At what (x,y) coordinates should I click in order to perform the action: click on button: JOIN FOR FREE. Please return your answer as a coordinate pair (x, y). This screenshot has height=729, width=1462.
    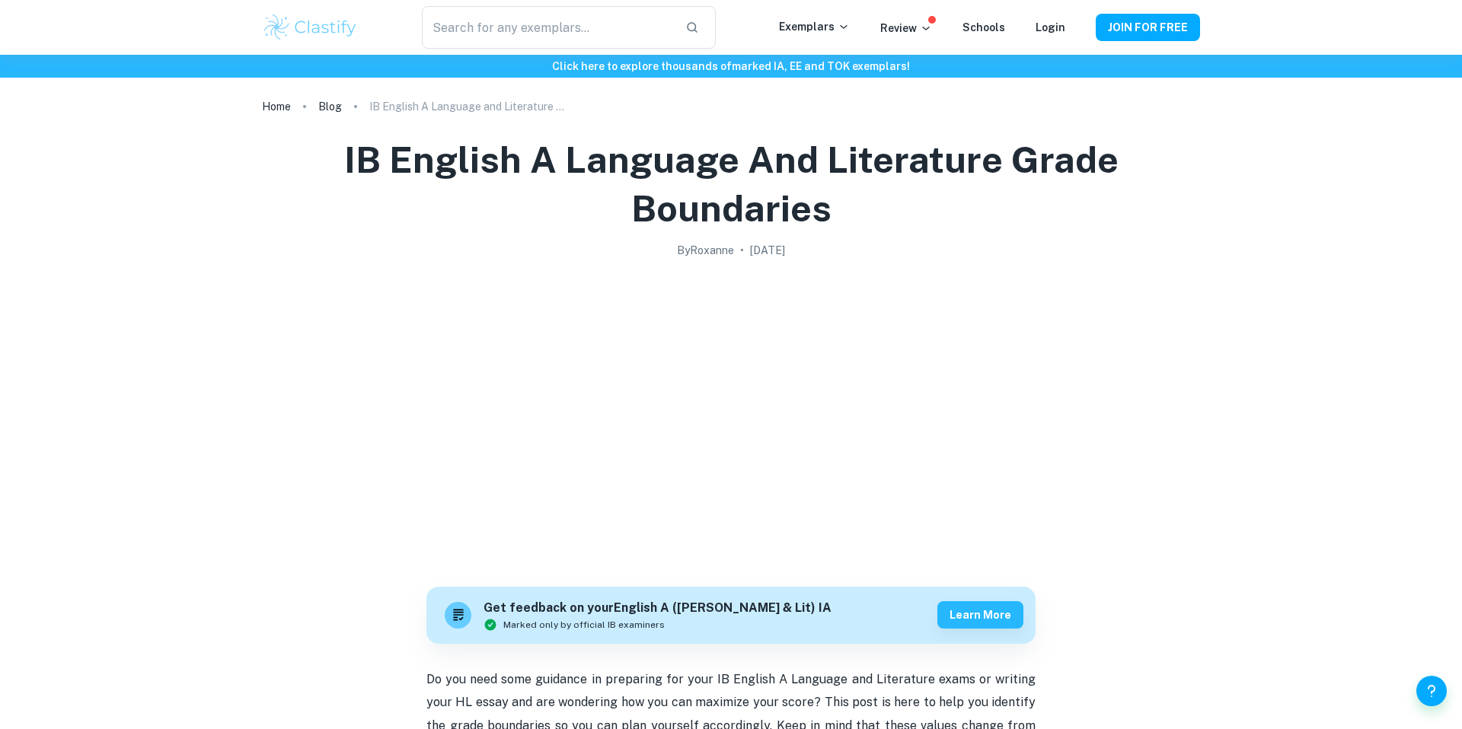
    Looking at the image, I should click on (1147, 27).